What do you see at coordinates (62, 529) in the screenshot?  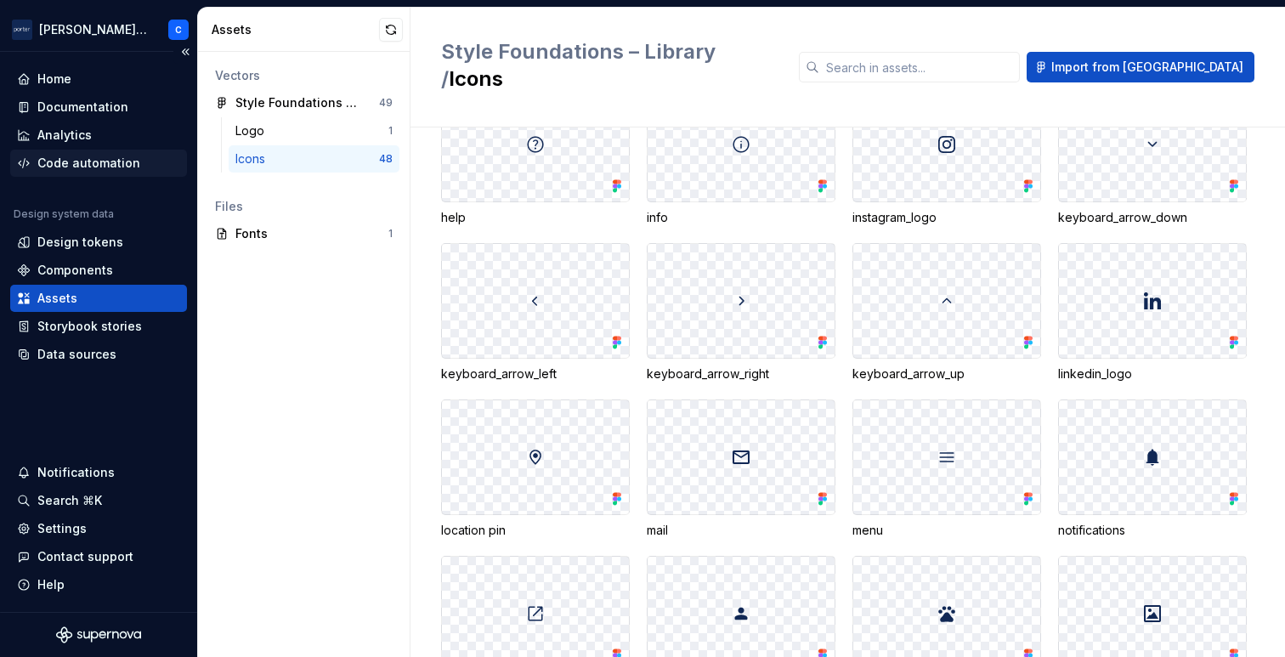 I see `div: Settings` at bounding box center [62, 529].